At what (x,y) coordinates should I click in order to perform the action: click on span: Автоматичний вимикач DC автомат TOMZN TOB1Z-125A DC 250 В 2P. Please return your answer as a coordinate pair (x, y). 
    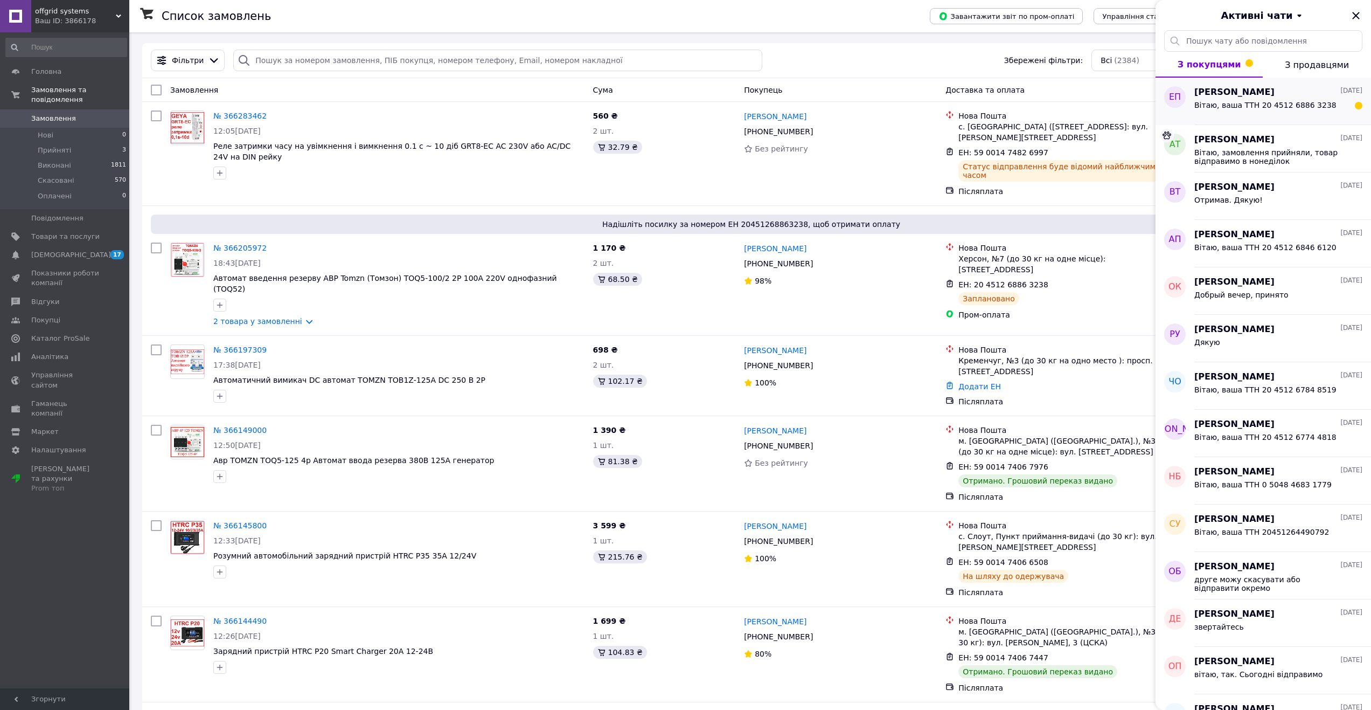
    Looking at the image, I should click on (349, 380).